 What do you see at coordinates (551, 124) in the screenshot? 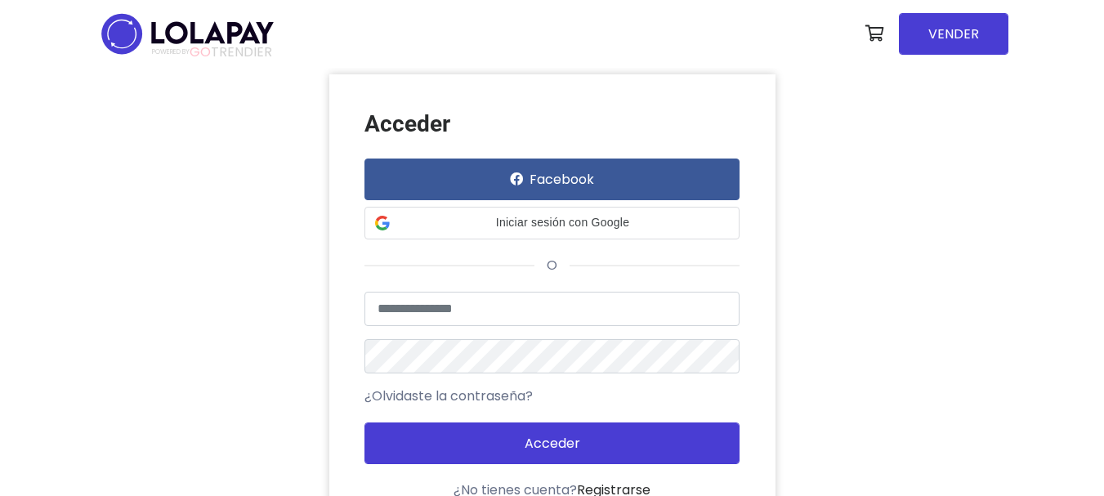
I see `h3: Acceder` at bounding box center [551, 124].